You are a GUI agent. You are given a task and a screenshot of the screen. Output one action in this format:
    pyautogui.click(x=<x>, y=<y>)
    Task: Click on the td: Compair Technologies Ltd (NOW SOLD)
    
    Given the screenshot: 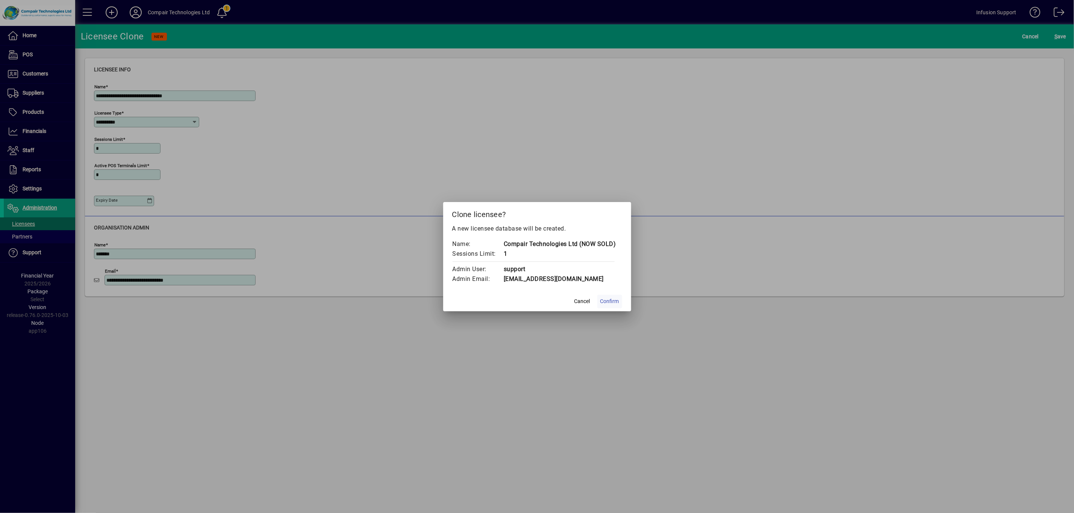 What is the action you would take?
    pyautogui.click(x=563, y=244)
    